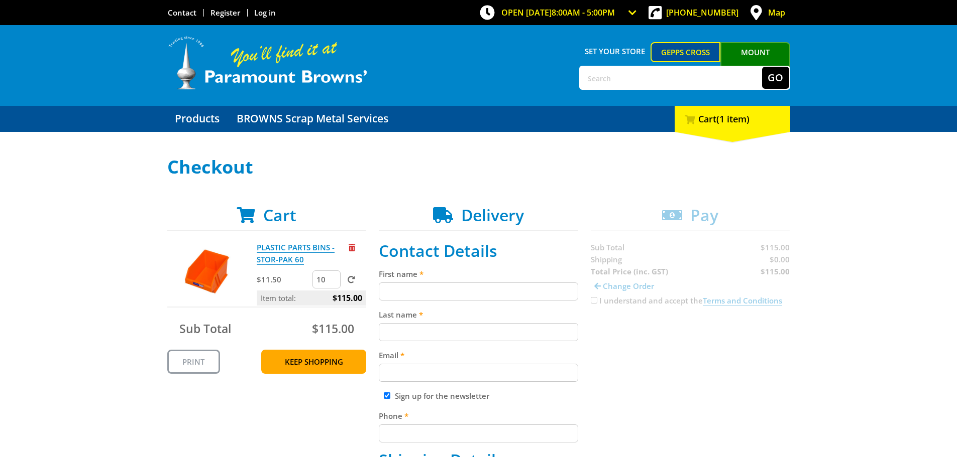 The height and width of the screenshot is (457, 957). What do you see at coordinates (478, 373) in the screenshot?
I see `input: Please enter your email address.` at bounding box center [478, 373].